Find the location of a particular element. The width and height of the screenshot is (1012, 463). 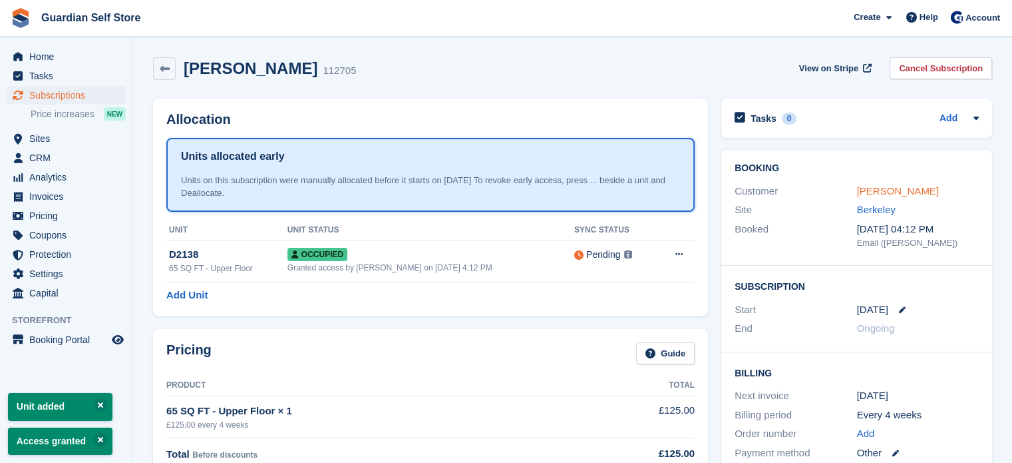

h2: Pricing is located at coordinates (189, 353).